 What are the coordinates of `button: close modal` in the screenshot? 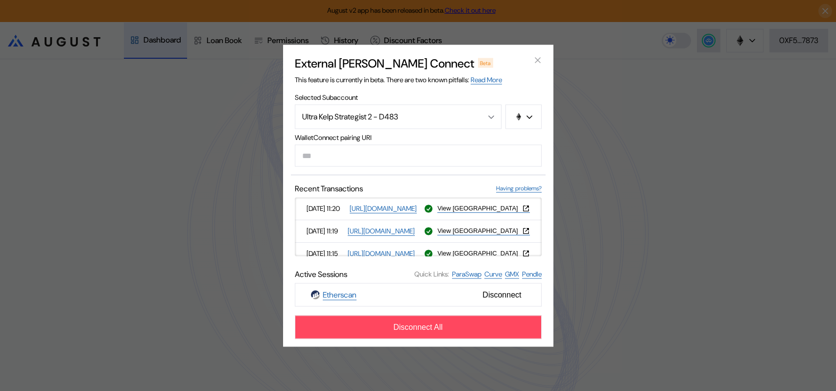 It's located at (538, 60).